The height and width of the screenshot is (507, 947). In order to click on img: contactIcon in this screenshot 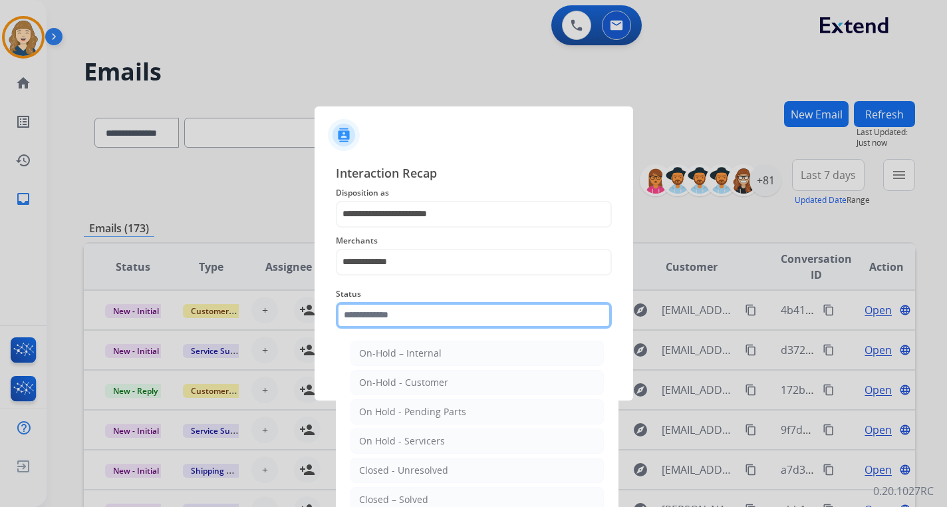, I will do `click(344, 135)`.